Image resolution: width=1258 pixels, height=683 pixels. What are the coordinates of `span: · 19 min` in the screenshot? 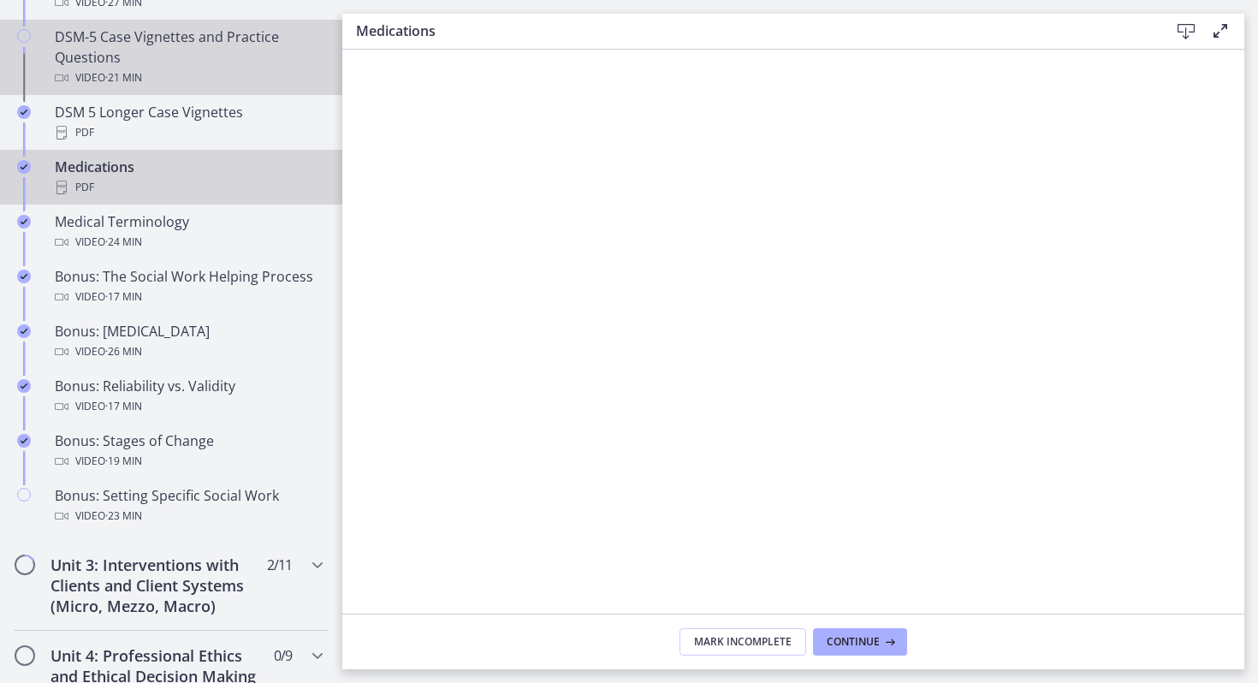 It's located at (123, 461).